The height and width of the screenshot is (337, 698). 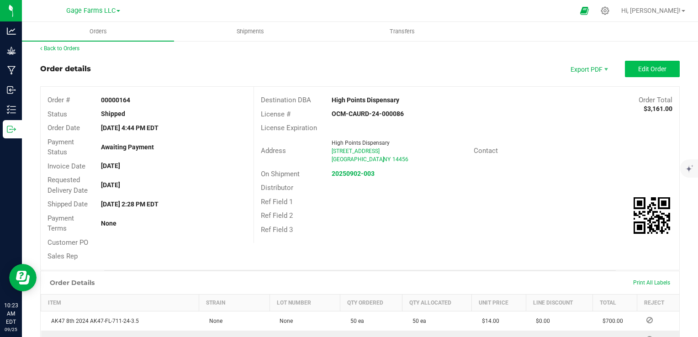 I want to click on strong: Shipped, so click(x=113, y=114).